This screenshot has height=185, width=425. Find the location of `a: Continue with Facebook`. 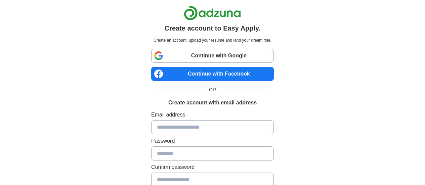

a: Continue with Facebook is located at coordinates (212, 74).